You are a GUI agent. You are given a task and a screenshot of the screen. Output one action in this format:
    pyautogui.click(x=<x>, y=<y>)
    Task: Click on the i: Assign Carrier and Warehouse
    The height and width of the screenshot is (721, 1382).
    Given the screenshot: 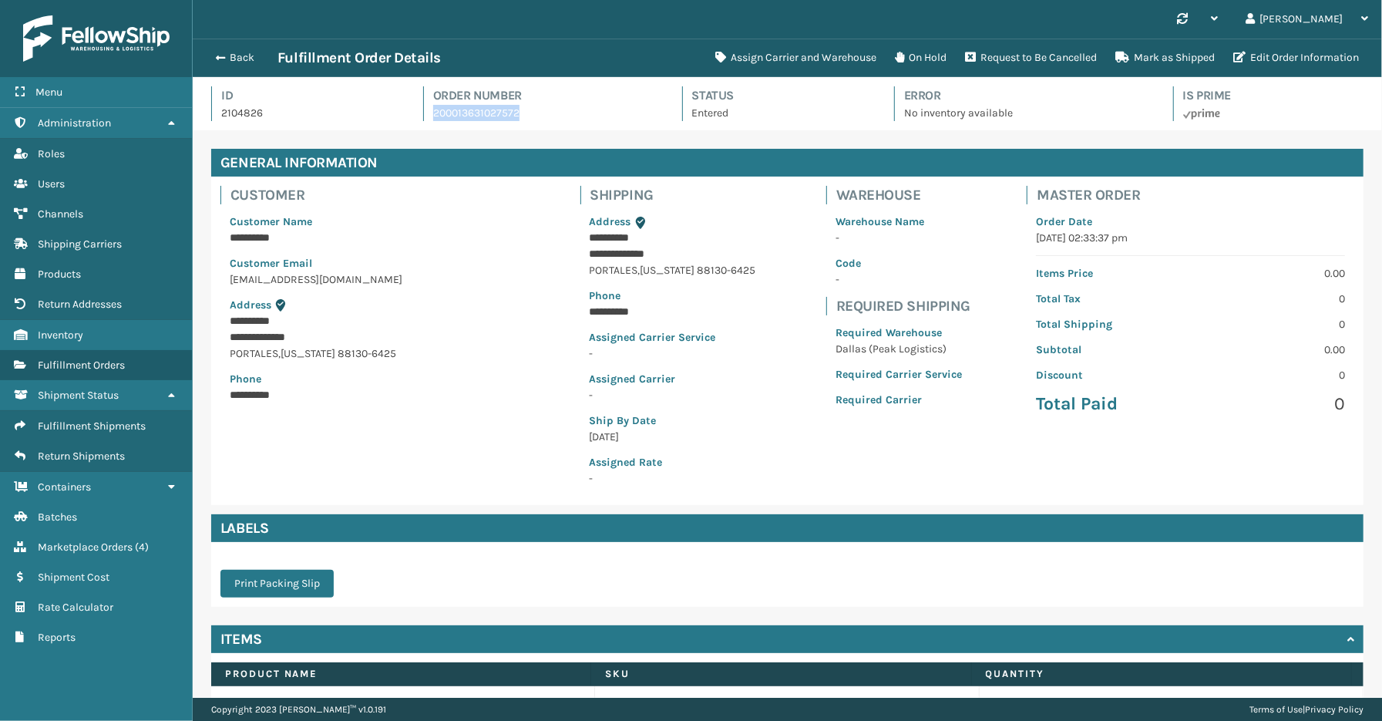 What is the action you would take?
    pyautogui.click(x=721, y=57)
    